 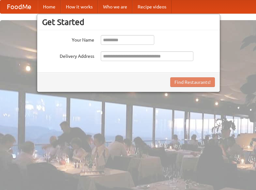 What do you see at coordinates (68, 39) in the screenshot?
I see `label: Your Name` at bounding box center [68, 39].